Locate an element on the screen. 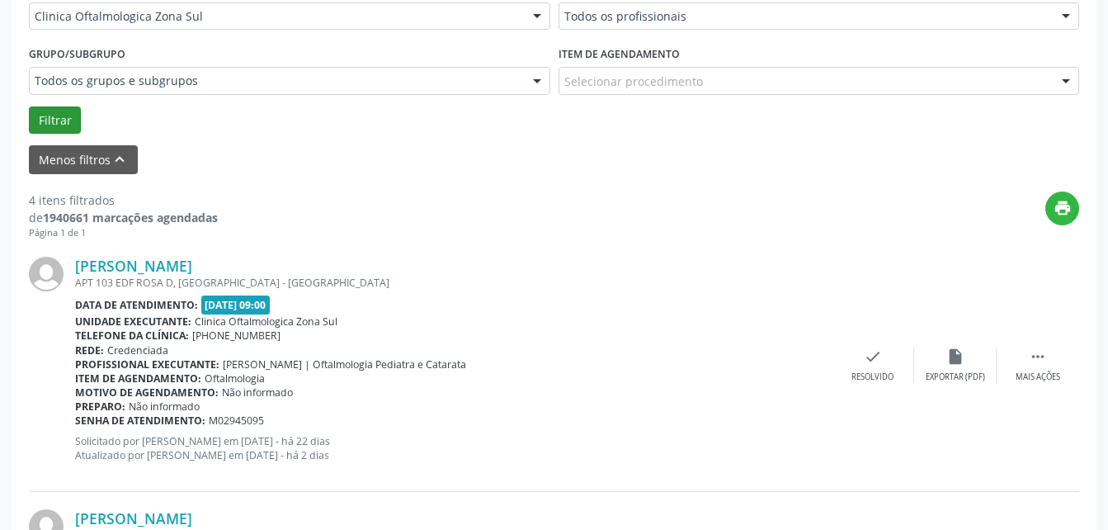 The image size is (1108, 530). span: M02945095 is located at coordinates (236, 420).